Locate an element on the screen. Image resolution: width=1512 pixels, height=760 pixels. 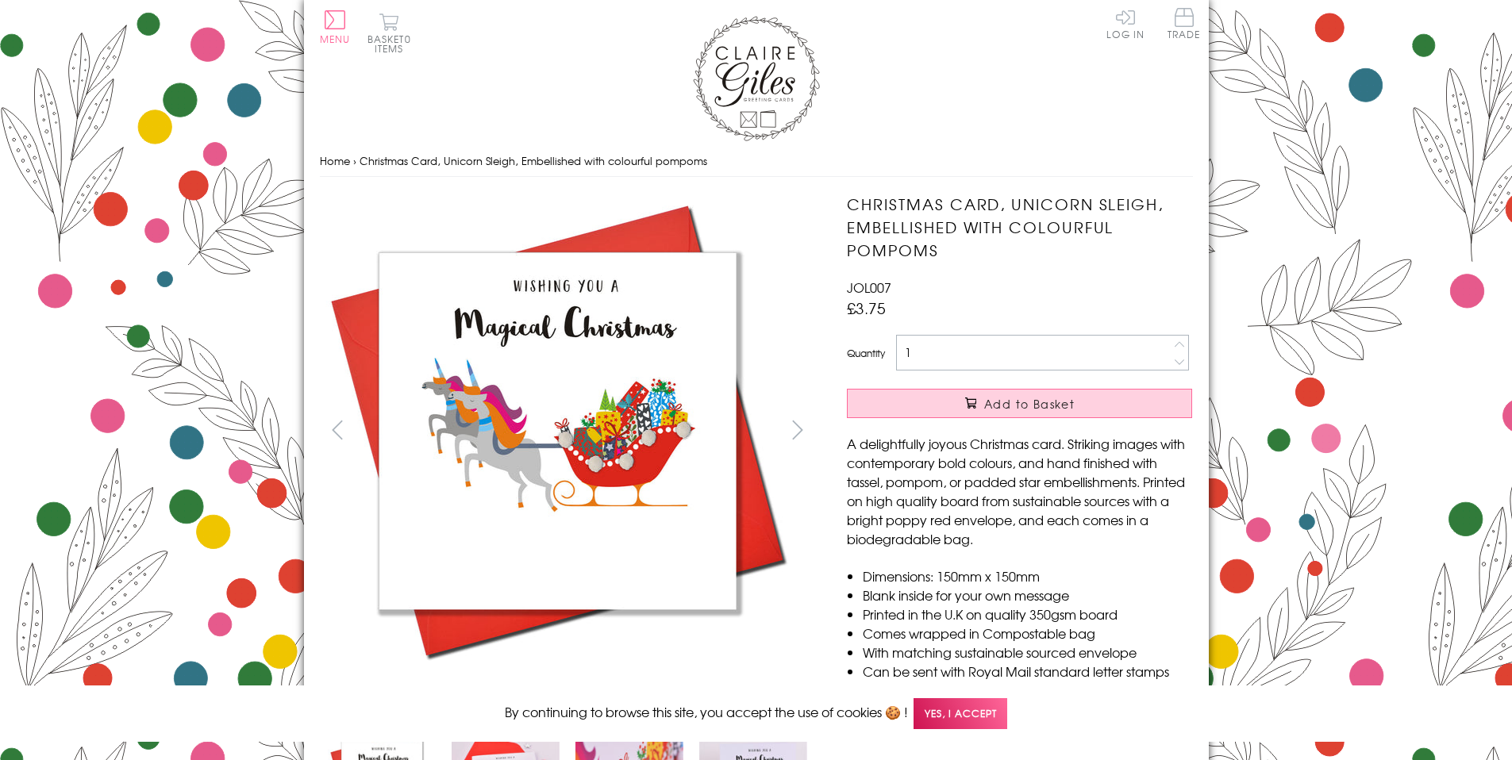
li: Blank inside for your own message is located at coordinates (1027, 595).